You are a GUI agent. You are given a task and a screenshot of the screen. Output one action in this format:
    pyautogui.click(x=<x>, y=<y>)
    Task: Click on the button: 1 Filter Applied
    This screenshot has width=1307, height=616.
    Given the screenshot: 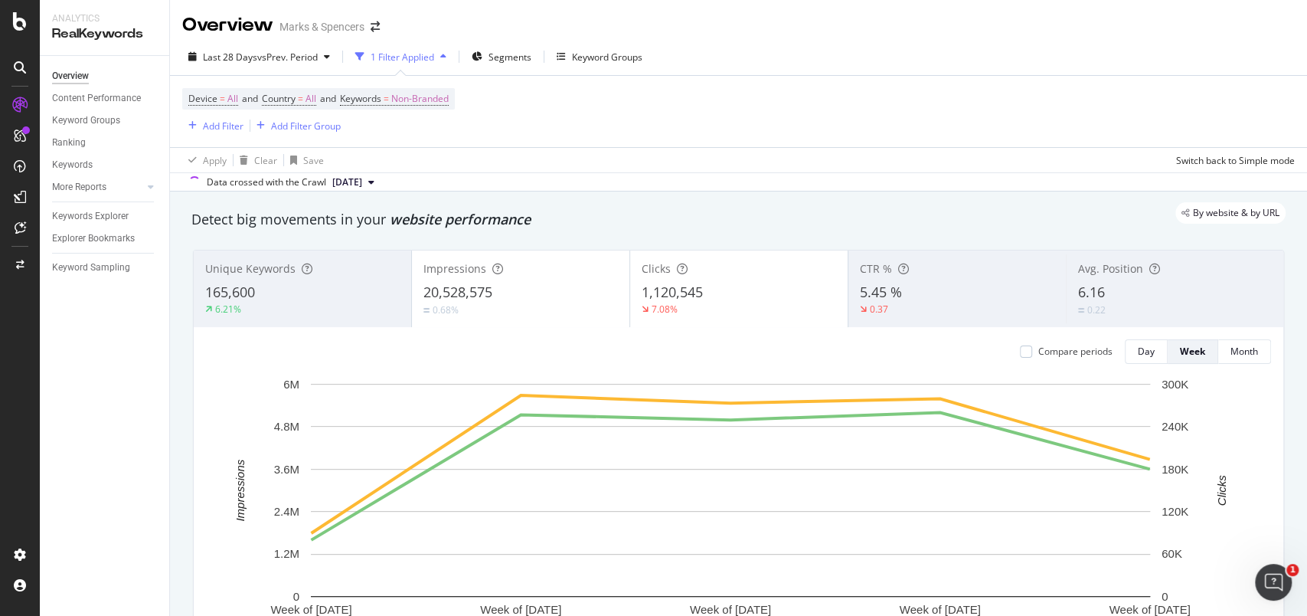 What is the action you would take?
    pyautogui.click(x=401, y=57)
    